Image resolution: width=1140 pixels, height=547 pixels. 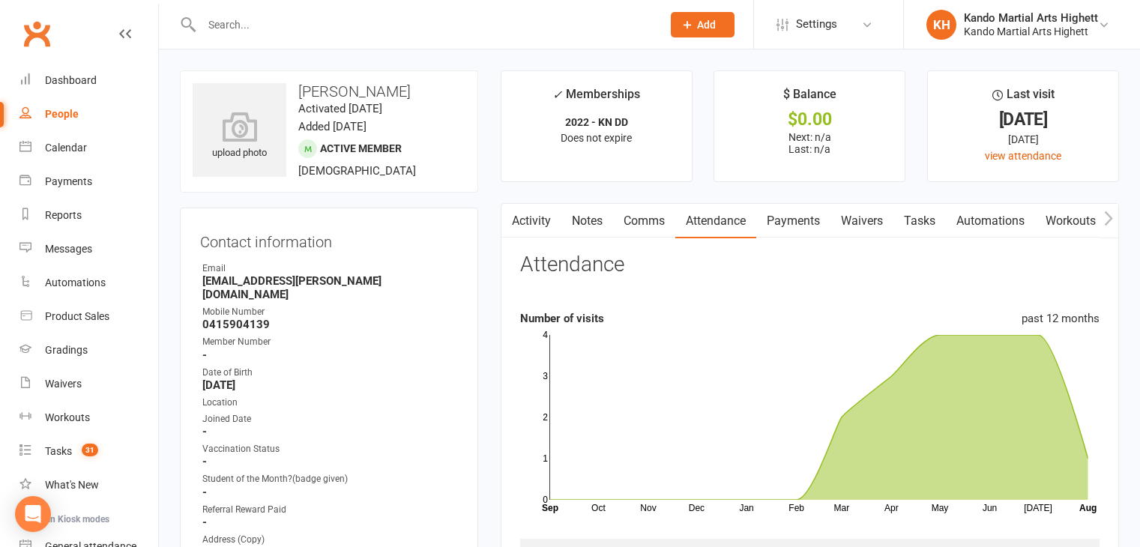 I want to click on div: Referral Reward Paid, so click(x=330, y=510).